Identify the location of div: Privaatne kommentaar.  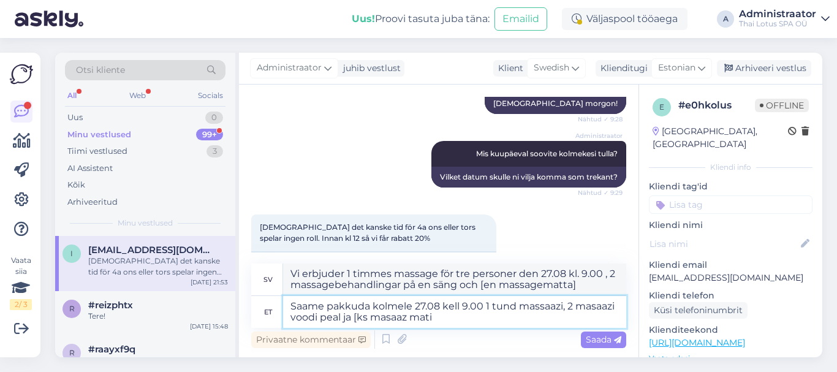
(311, 339).